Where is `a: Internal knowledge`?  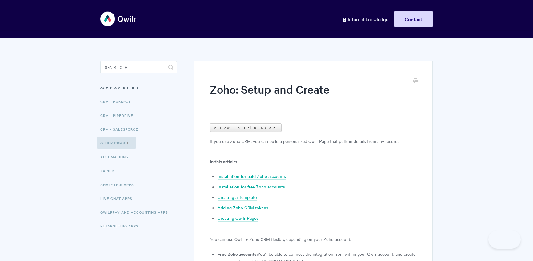 a: Internal knowledge is located at coordinates (365, 19).